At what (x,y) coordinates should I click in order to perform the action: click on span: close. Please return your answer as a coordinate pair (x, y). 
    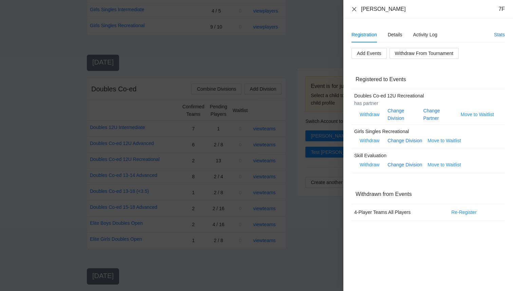
    Looking at the image, I should click on (354, 9).